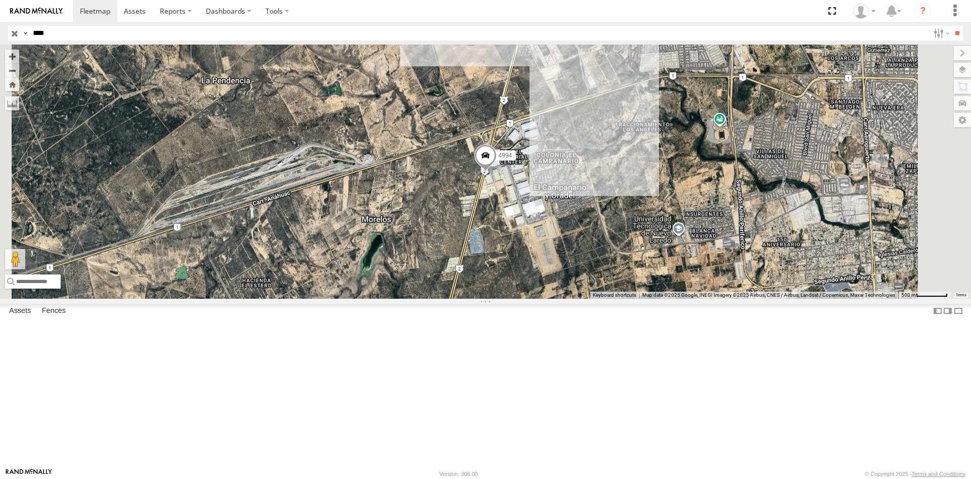  Describe the element at coordinates (961, 294) in the screenshot. I see `a: Terms (opens in new tab)` at that location.